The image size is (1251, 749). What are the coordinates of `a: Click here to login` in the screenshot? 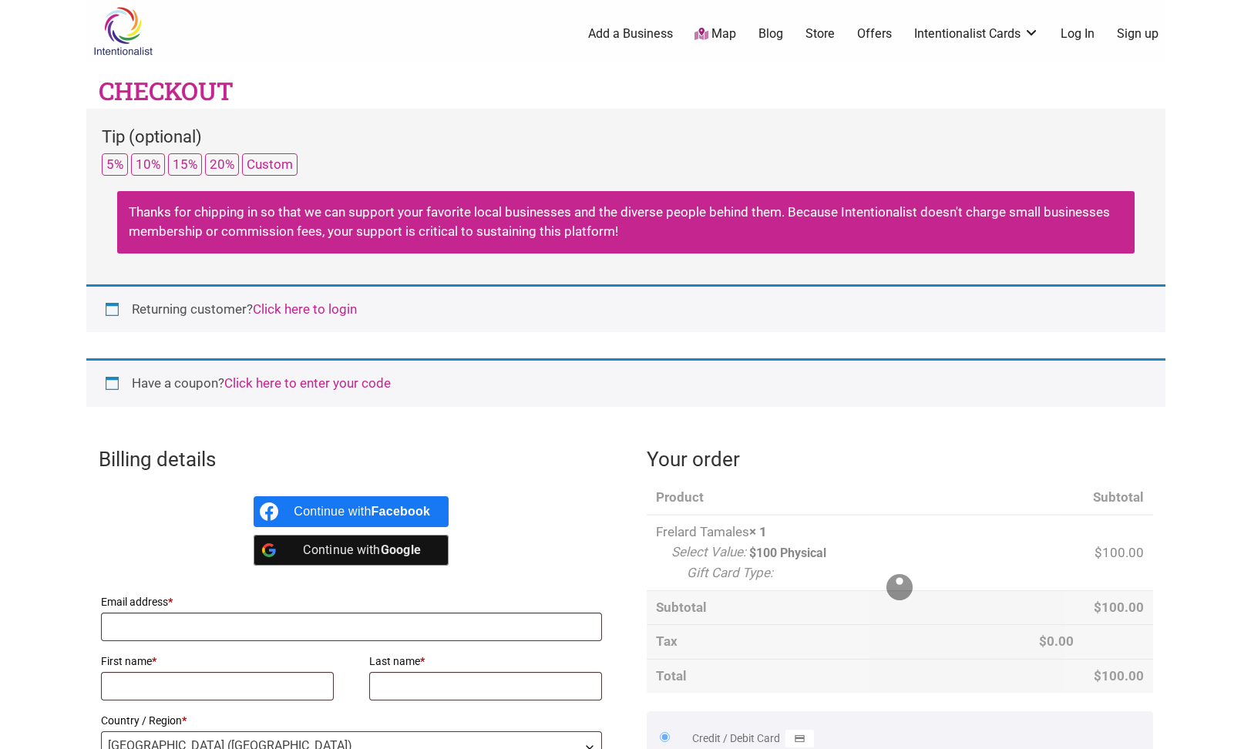 It's located at (305, 309).